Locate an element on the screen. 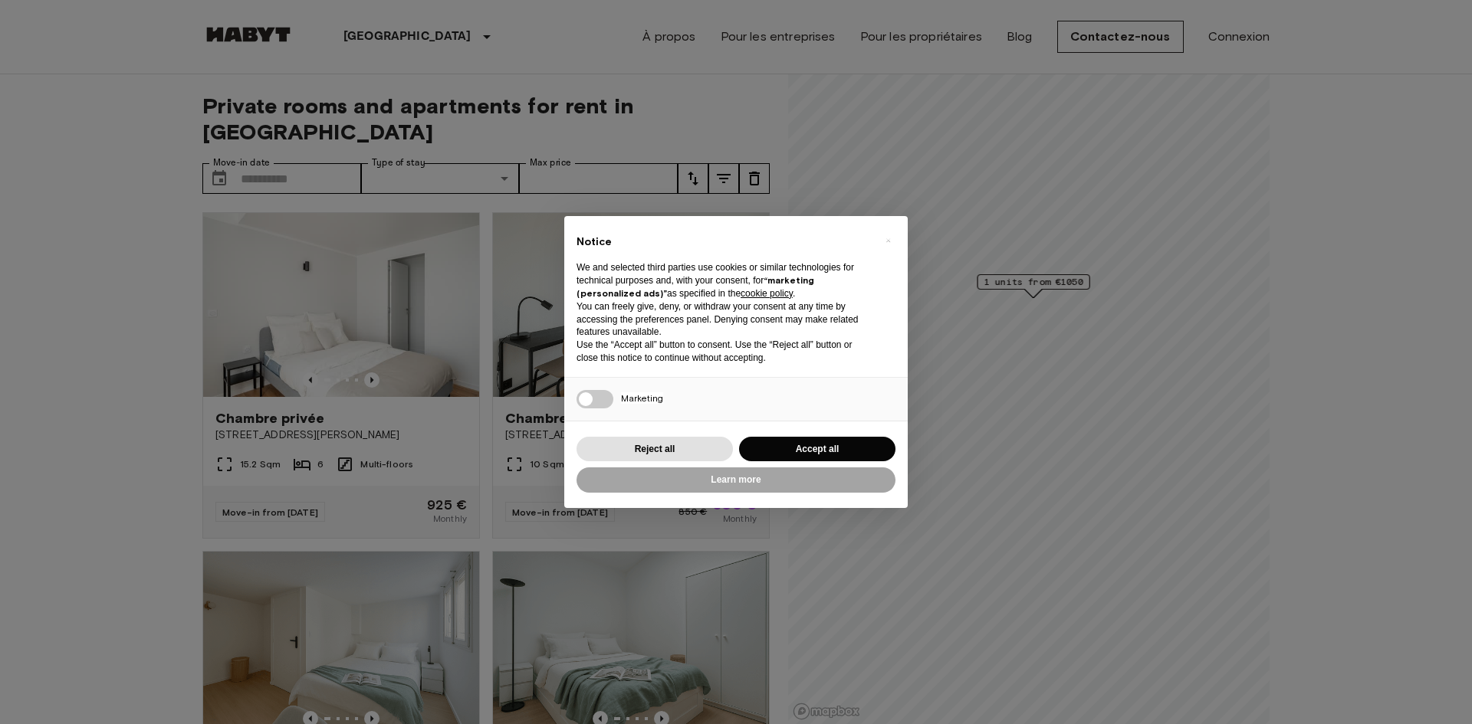 This screenshot has height=724, width=1472. button: Learn more is located at coordinates (736, 480).